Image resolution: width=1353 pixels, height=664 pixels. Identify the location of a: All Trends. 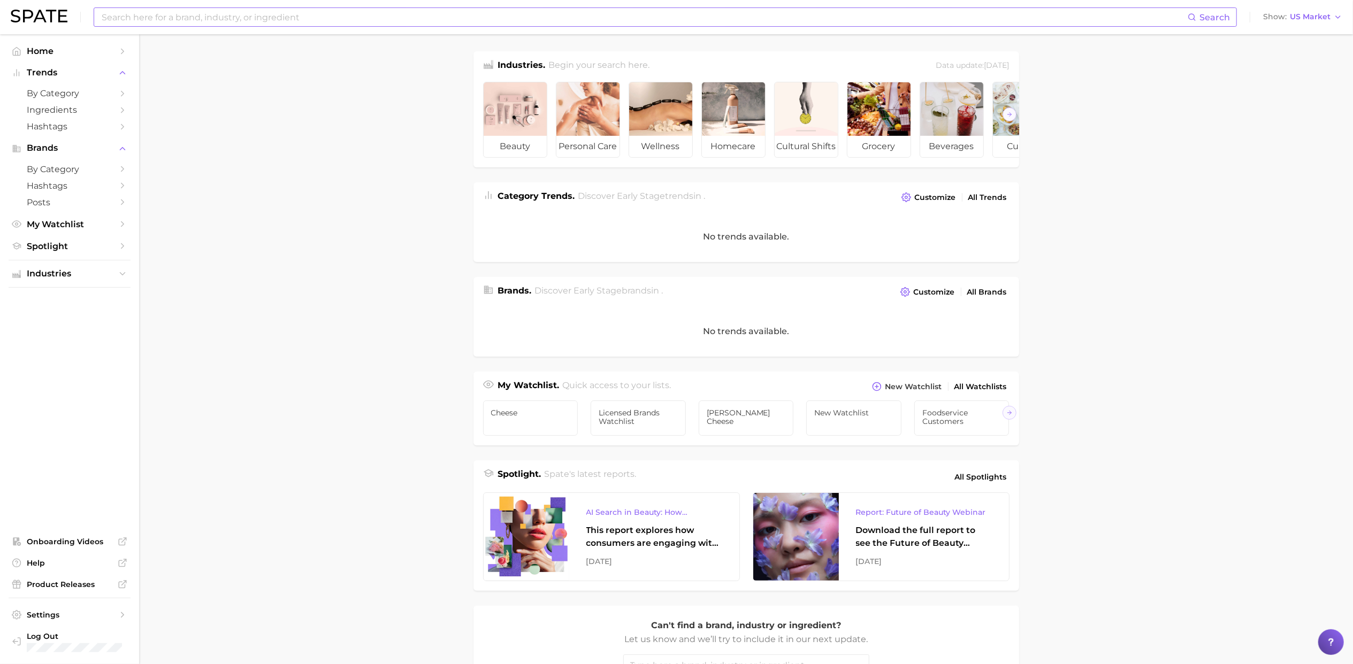
(988, 197).